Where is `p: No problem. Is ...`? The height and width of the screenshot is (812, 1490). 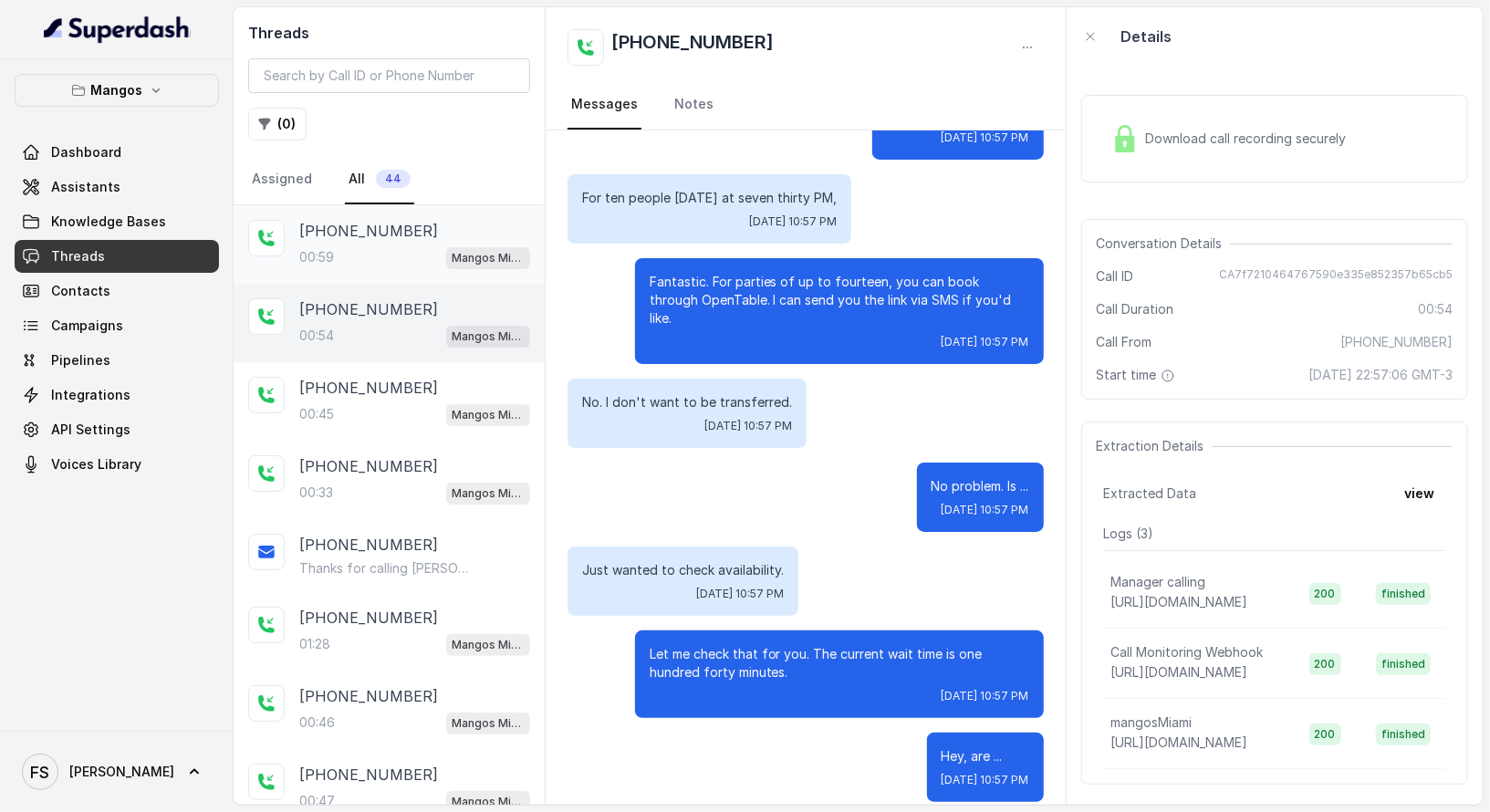
p: No problem. Is ... is located at coordinates (980, 487).